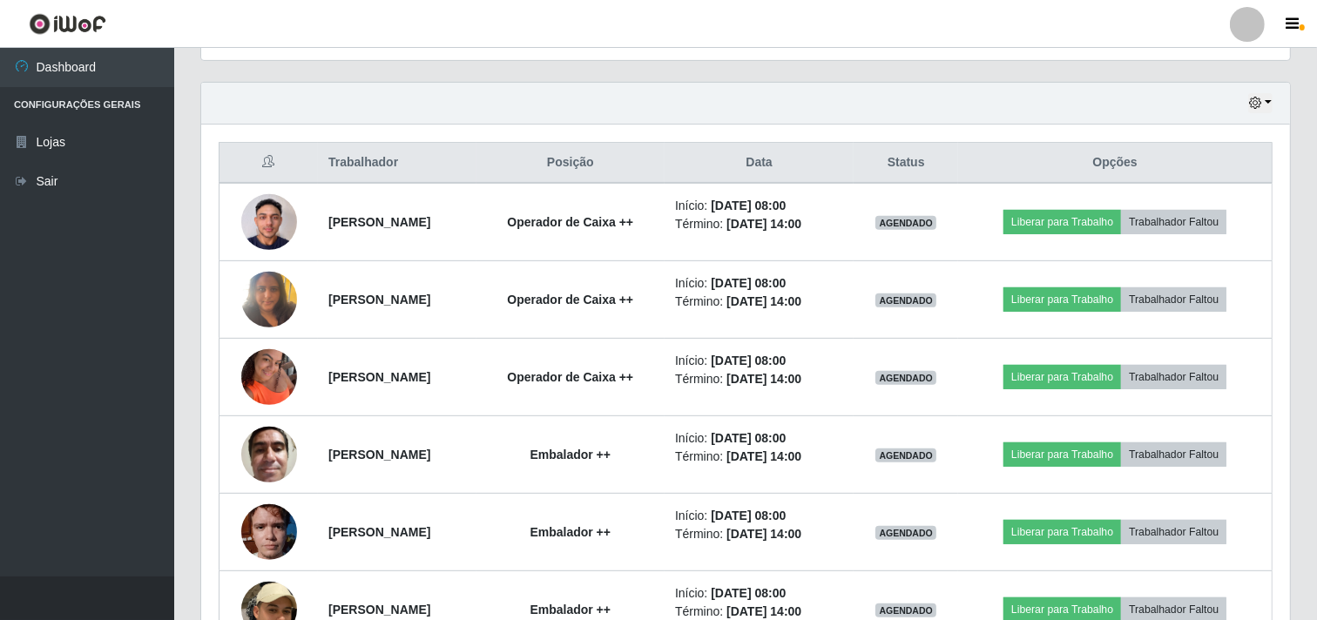  What do you see at coordinates (67, 24) in the screenshot?
I see `img: CoreUI Logo` at bounding box center [67, 24].